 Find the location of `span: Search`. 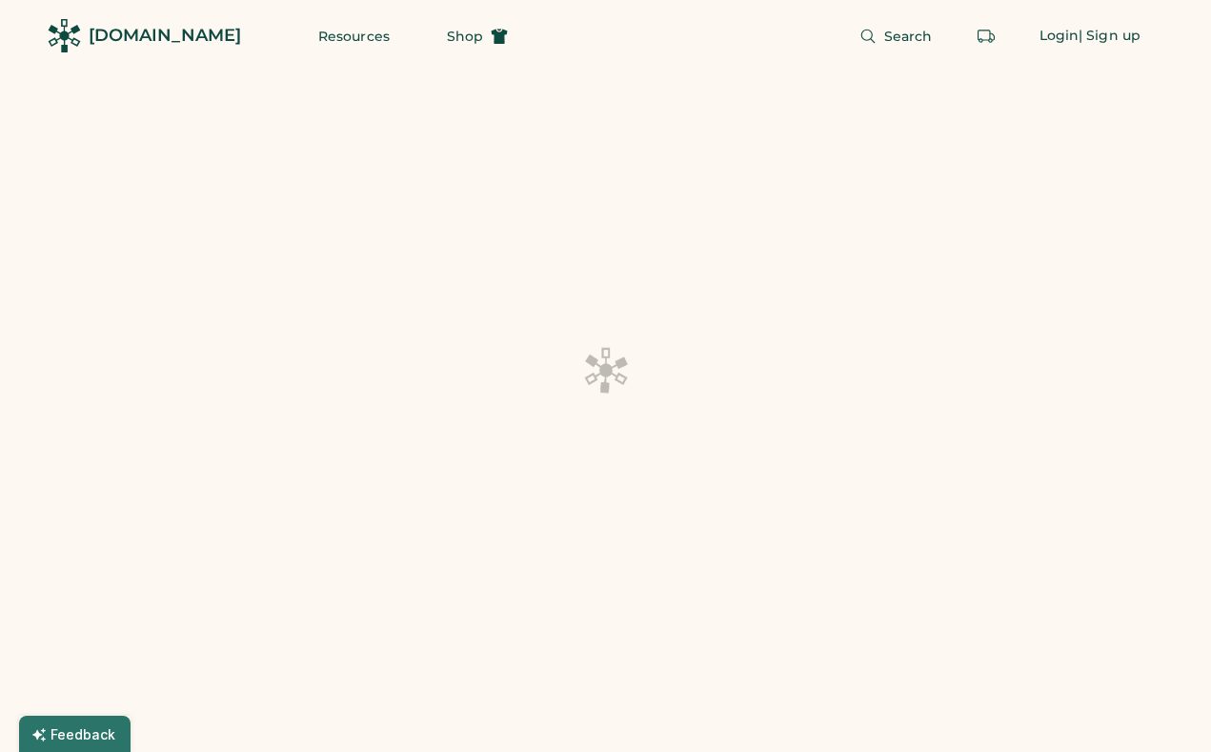

span: Search is located at coordinates (908, 36).